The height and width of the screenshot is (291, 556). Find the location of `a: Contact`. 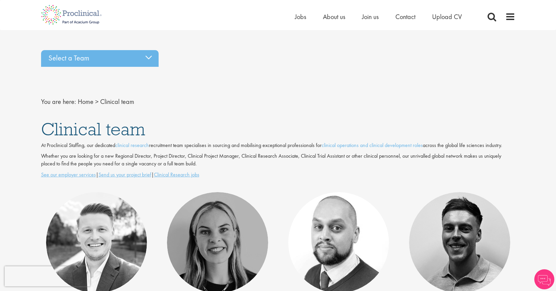

a: Contact is located at coordinates (405, 17).